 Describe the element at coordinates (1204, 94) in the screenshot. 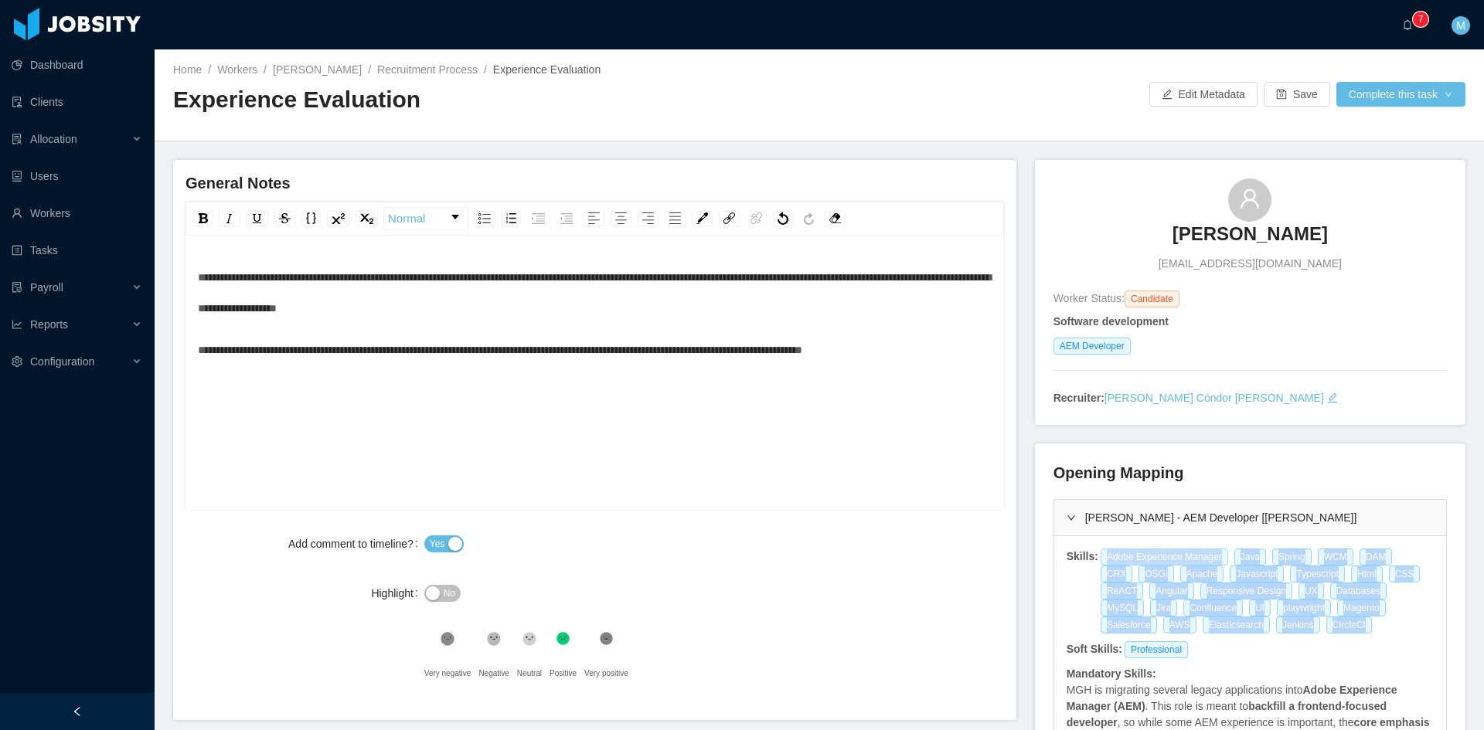

I see `button: icon: editEdit Metadata` at that location.